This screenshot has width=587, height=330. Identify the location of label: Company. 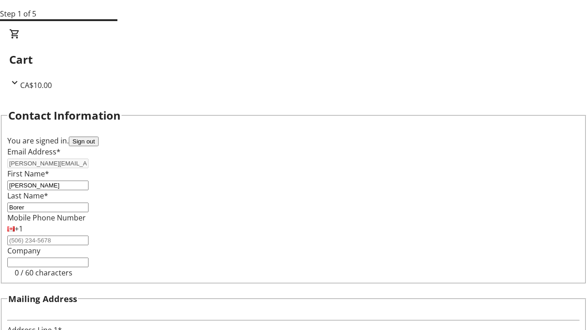
(24, 251).